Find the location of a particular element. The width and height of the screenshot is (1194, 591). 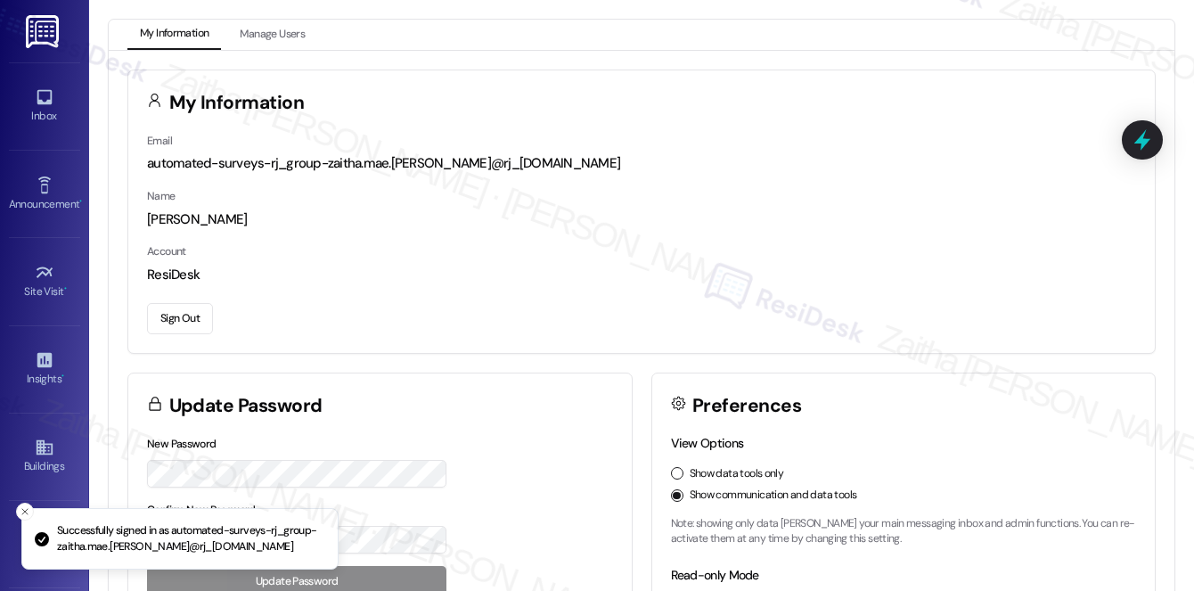

button: Sign Out is located at coordinates (180, 318).